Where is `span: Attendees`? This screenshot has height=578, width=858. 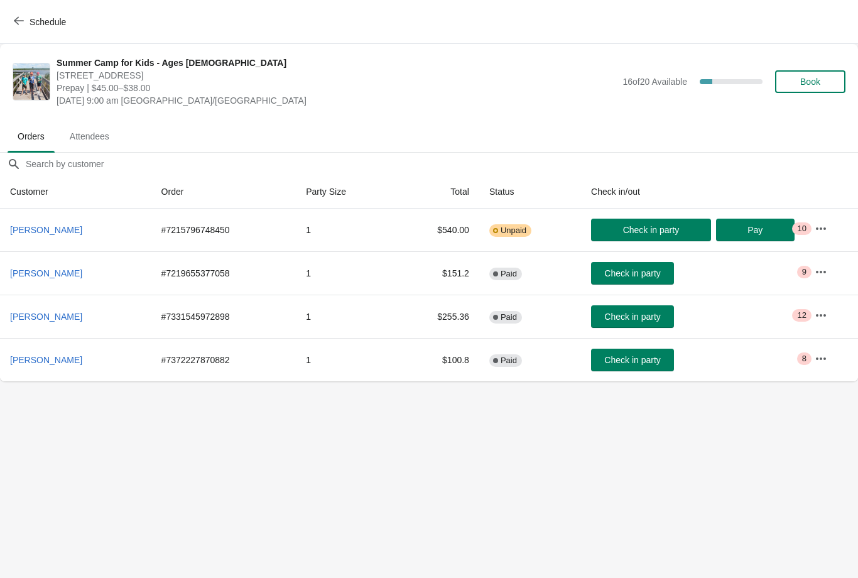
span: Attendees is located at coordinates (89, 136).